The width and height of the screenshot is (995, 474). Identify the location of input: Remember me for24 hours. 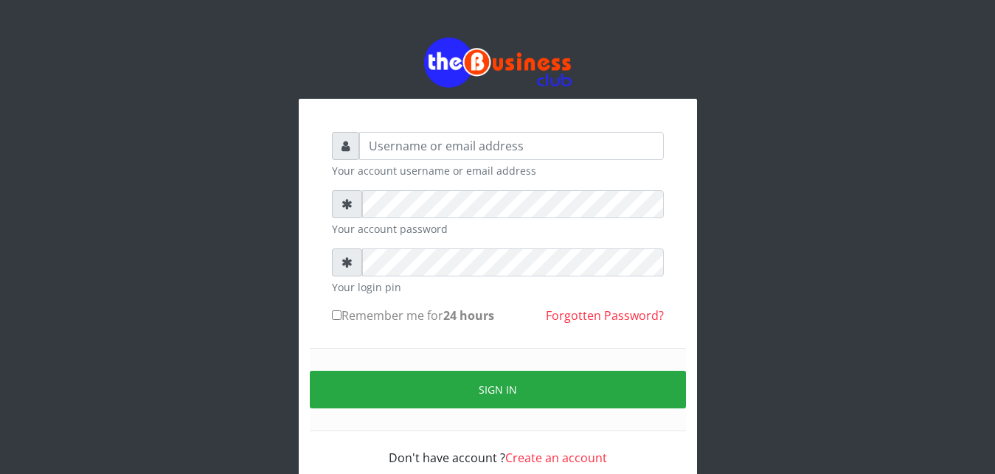
(336, 315).